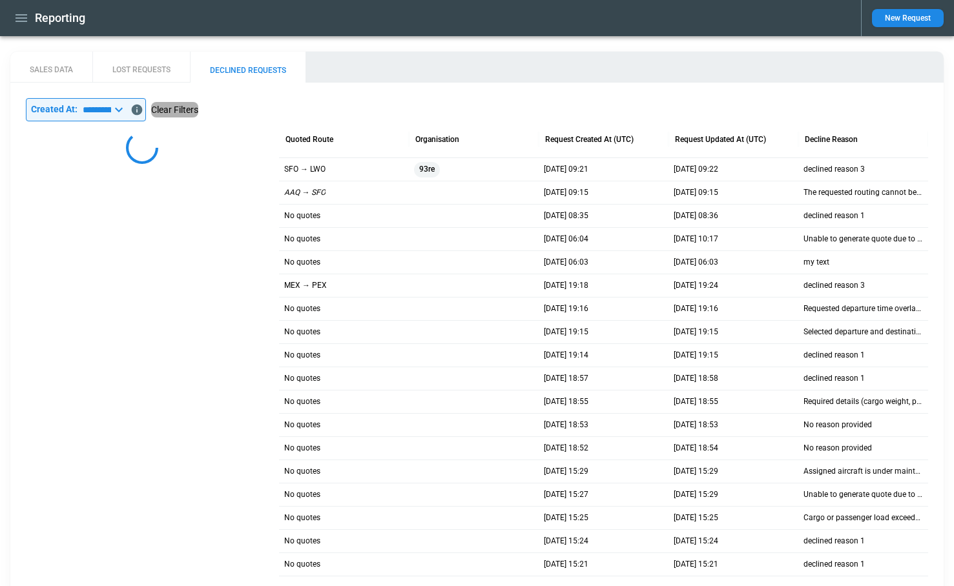  I want to click on p: 27/08/2025 08:36, so click(695, 216).